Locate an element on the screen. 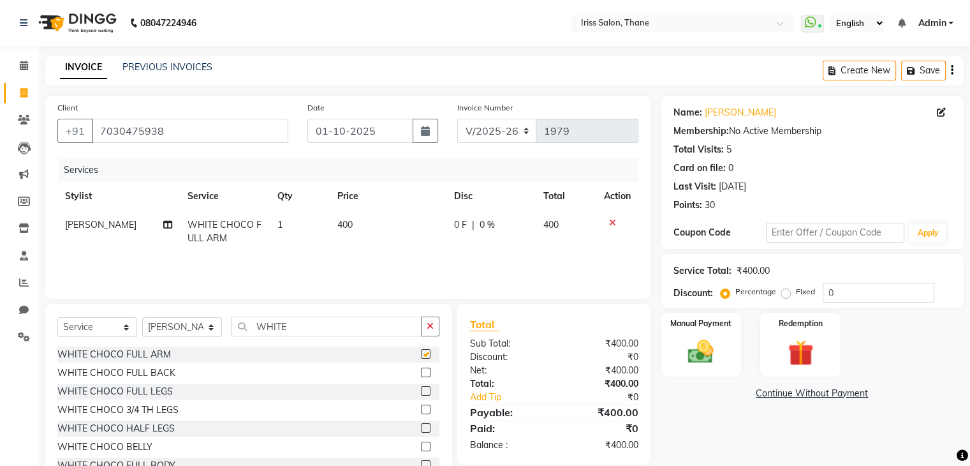 This screenshot has height=466, width=970. button: Create New is located at coordinates (859, 70).